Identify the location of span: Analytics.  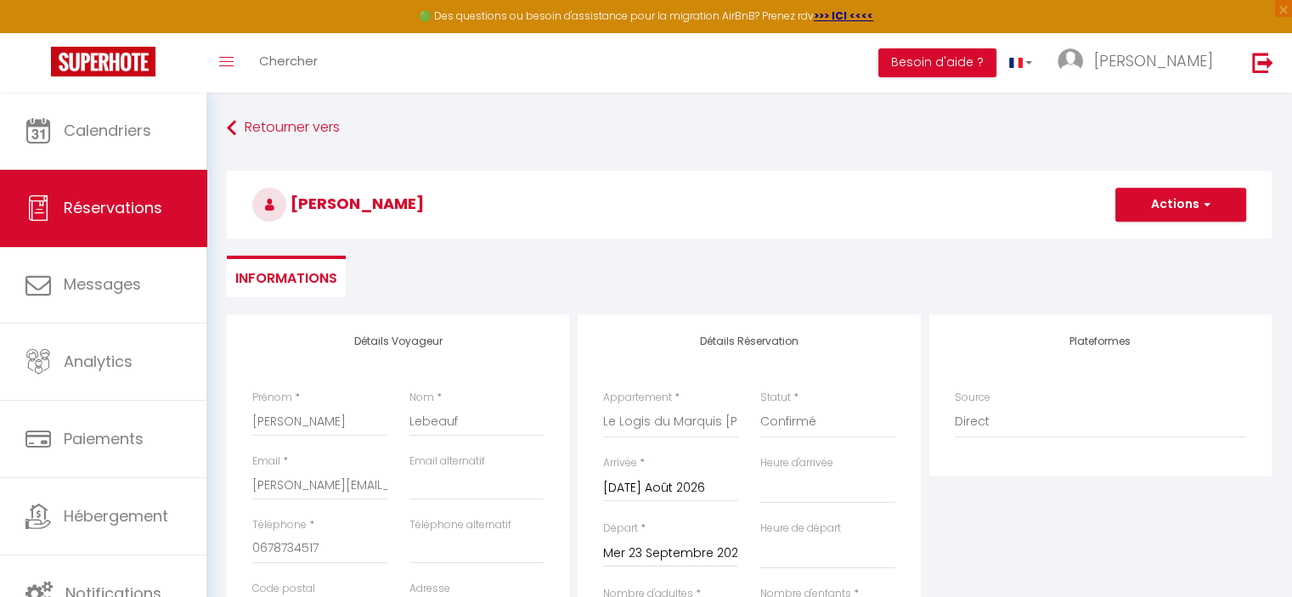
(98, 361).